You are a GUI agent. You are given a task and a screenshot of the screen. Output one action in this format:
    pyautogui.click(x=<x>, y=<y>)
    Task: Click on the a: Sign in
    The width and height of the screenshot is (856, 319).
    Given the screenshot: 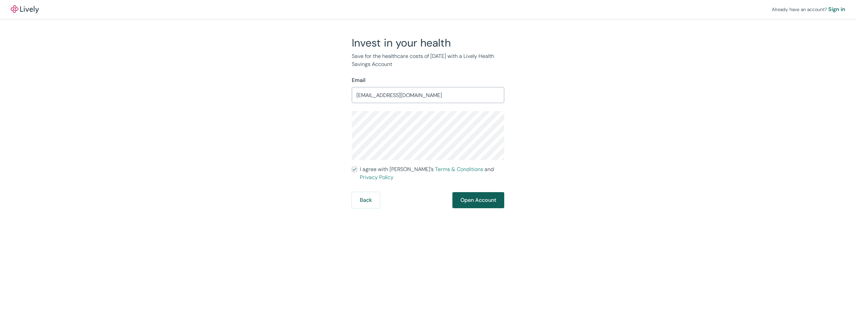 What is the action you would take?
    pyautogui.click(x=836, y=9)
    